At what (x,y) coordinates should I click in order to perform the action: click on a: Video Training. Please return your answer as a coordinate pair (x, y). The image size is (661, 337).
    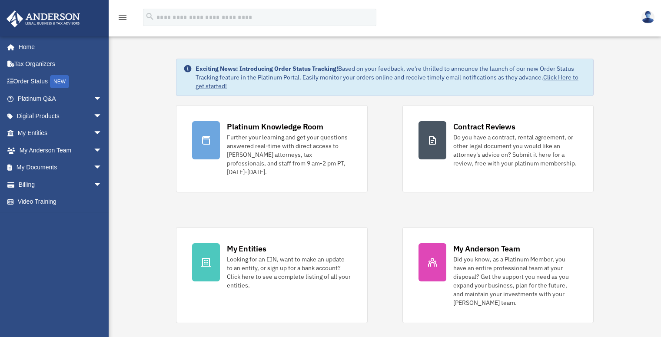
    Looking at the image, I should click on (60, 202).